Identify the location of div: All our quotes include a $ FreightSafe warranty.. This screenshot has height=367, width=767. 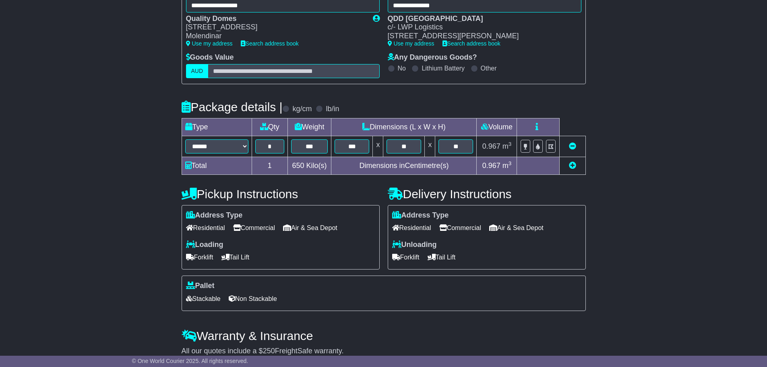
(384, 351).